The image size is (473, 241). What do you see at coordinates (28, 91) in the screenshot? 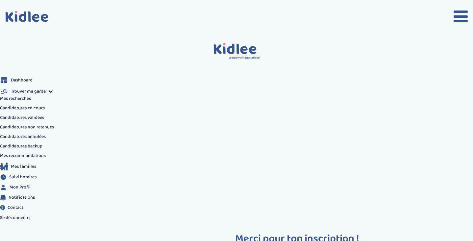
I see `span: Trouver ma garde` at bounding box center [28, 91].